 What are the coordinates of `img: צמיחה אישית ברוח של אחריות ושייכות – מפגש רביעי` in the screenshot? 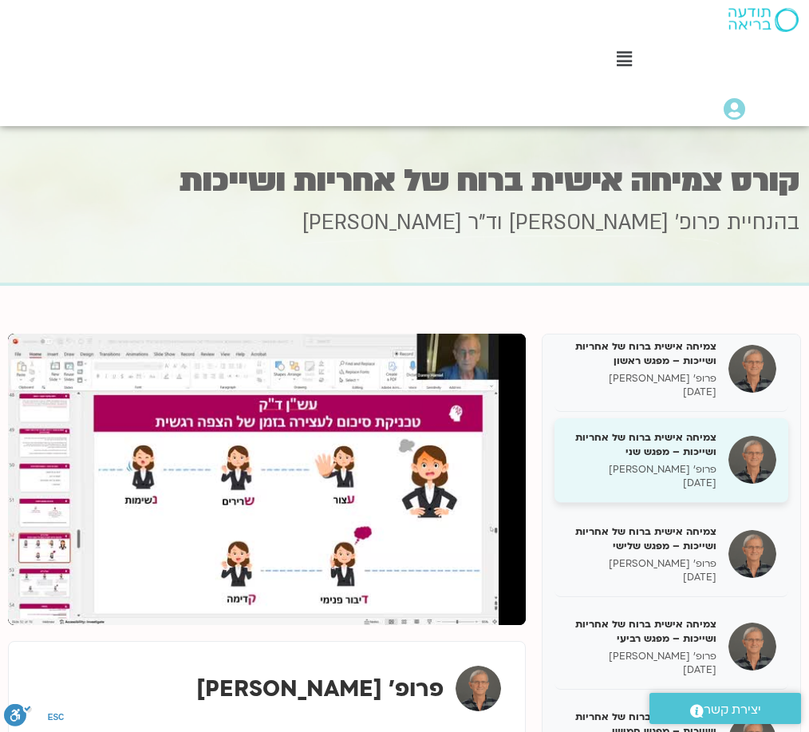 It's located at (753, 646).